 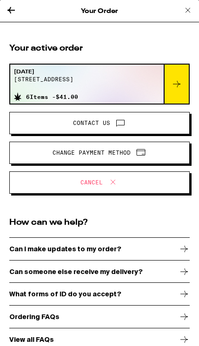 I want to click on p: Can someone else receive my delivery?, so click(x=76, y=271).